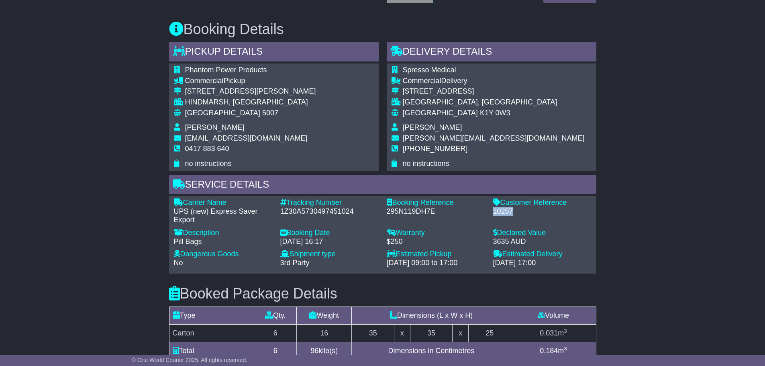 Image resolution: width=765 pixels, height=366 pixels. Describe the element at coordinates (491, 53) in the screenshot. I see `div: Delivery Details` at that location.